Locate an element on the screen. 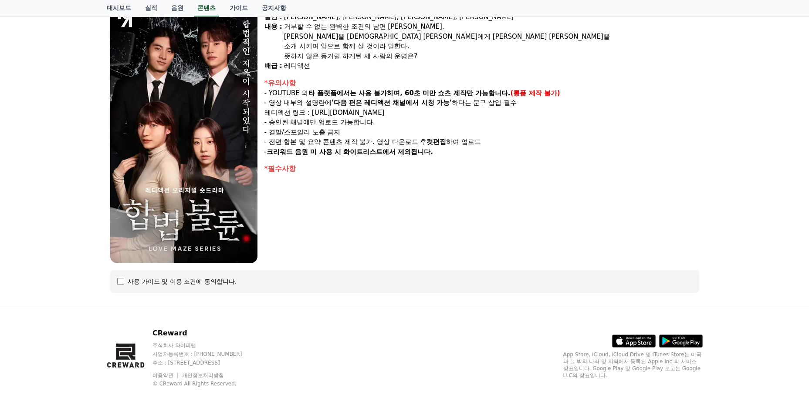 The image size is (809, 415). div: 내용 : is located at coordinates (273, 41).